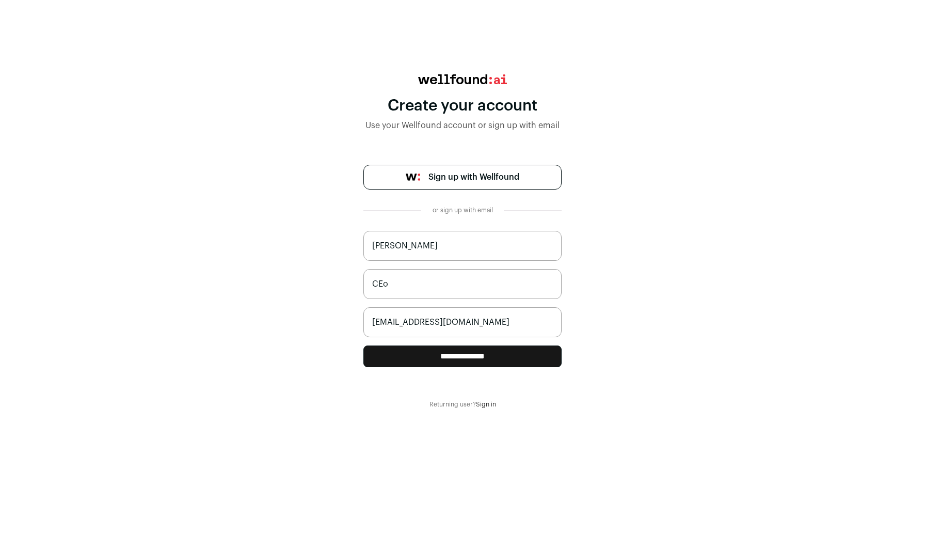  What do you see at coordinates (462, 106) in the screenshot?
I see `div: Create your account` at bounding box center [462, 106].